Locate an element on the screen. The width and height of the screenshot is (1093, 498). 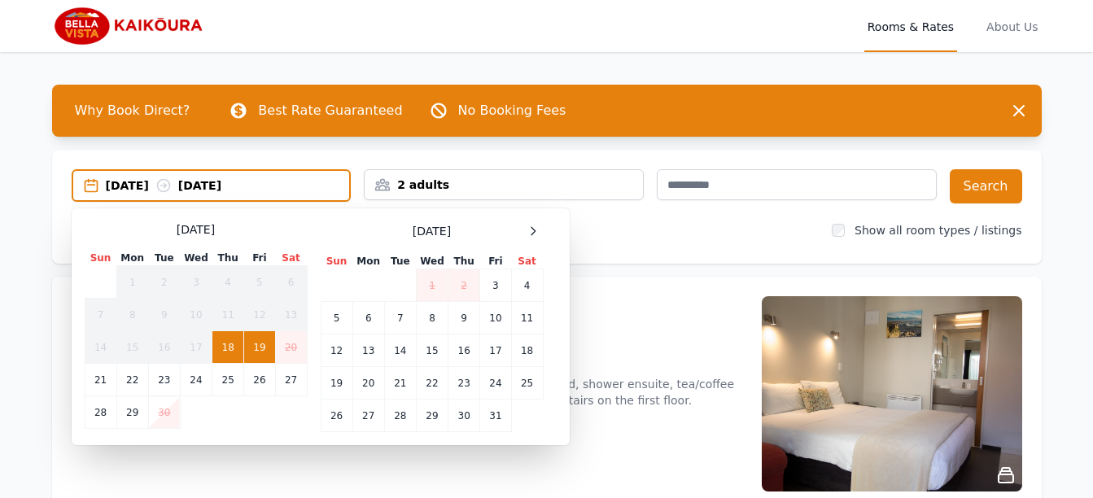
span: Why Book Direct? is located at coordinates (133, 111).